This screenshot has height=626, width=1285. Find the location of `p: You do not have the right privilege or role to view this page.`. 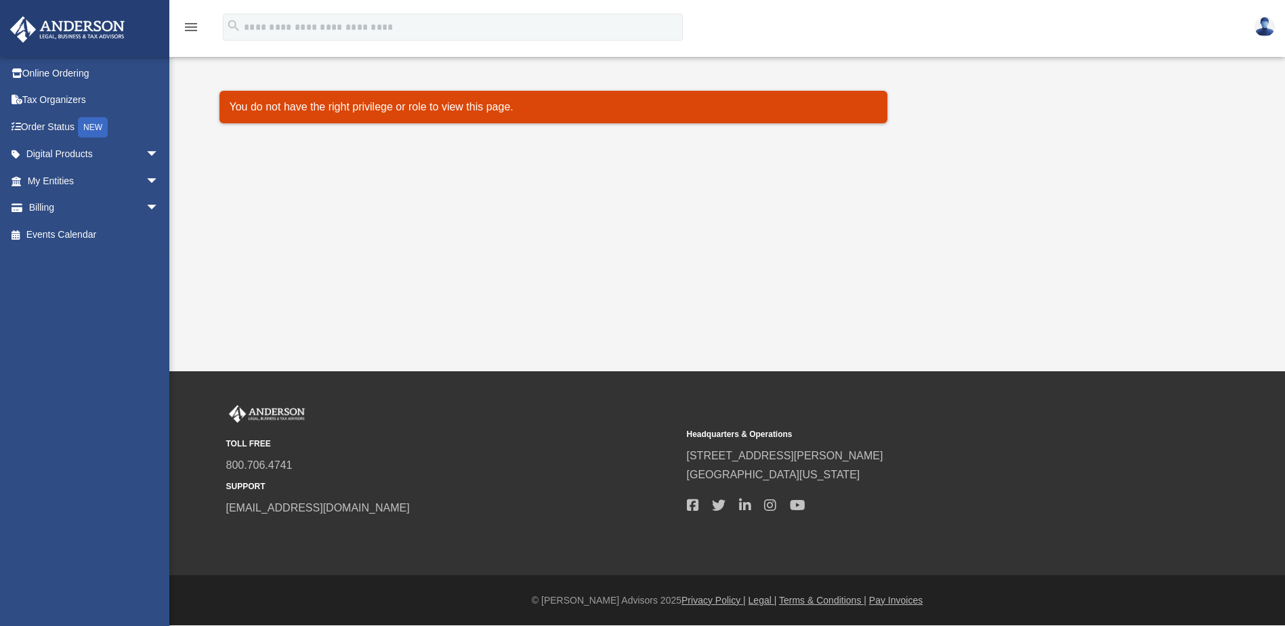

p: You do not have the right privilege or role to view this page. is located at coordinates (554, 107).